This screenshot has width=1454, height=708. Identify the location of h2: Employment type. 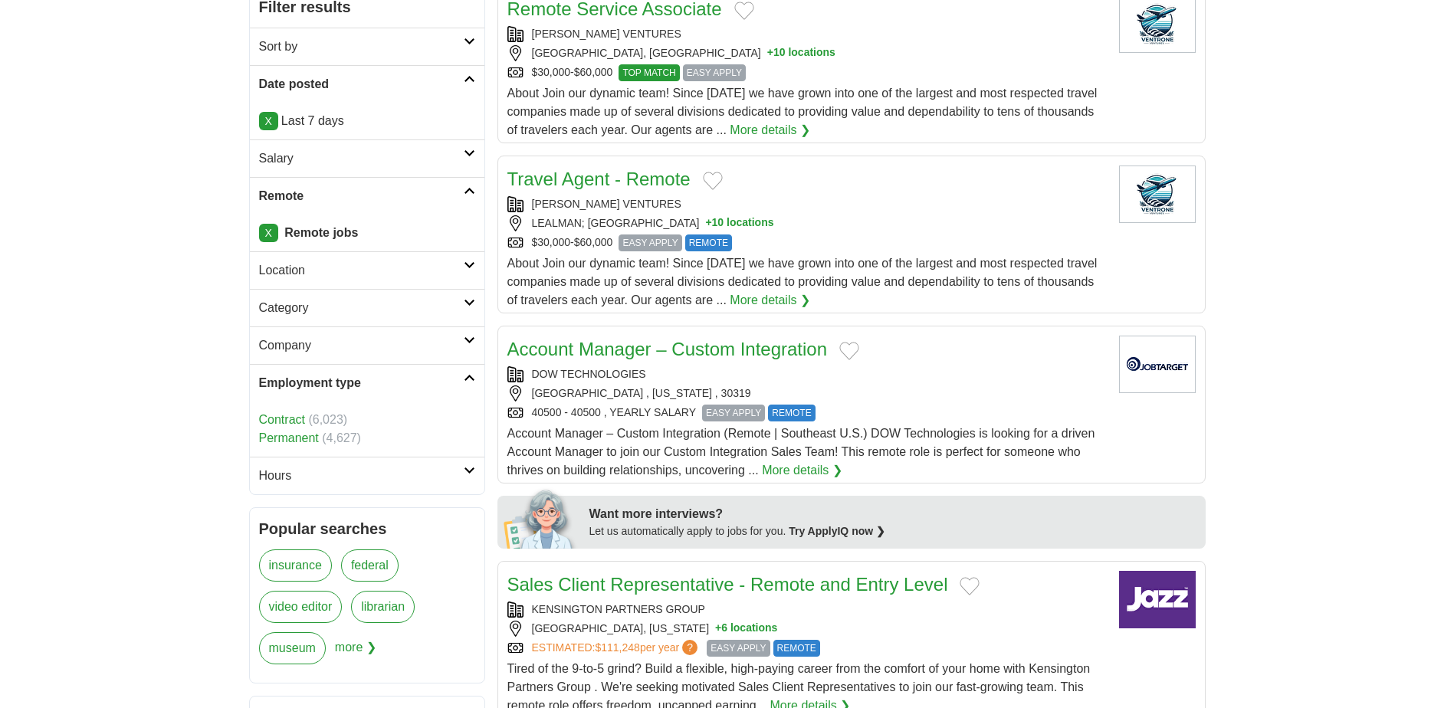
(361, 383).